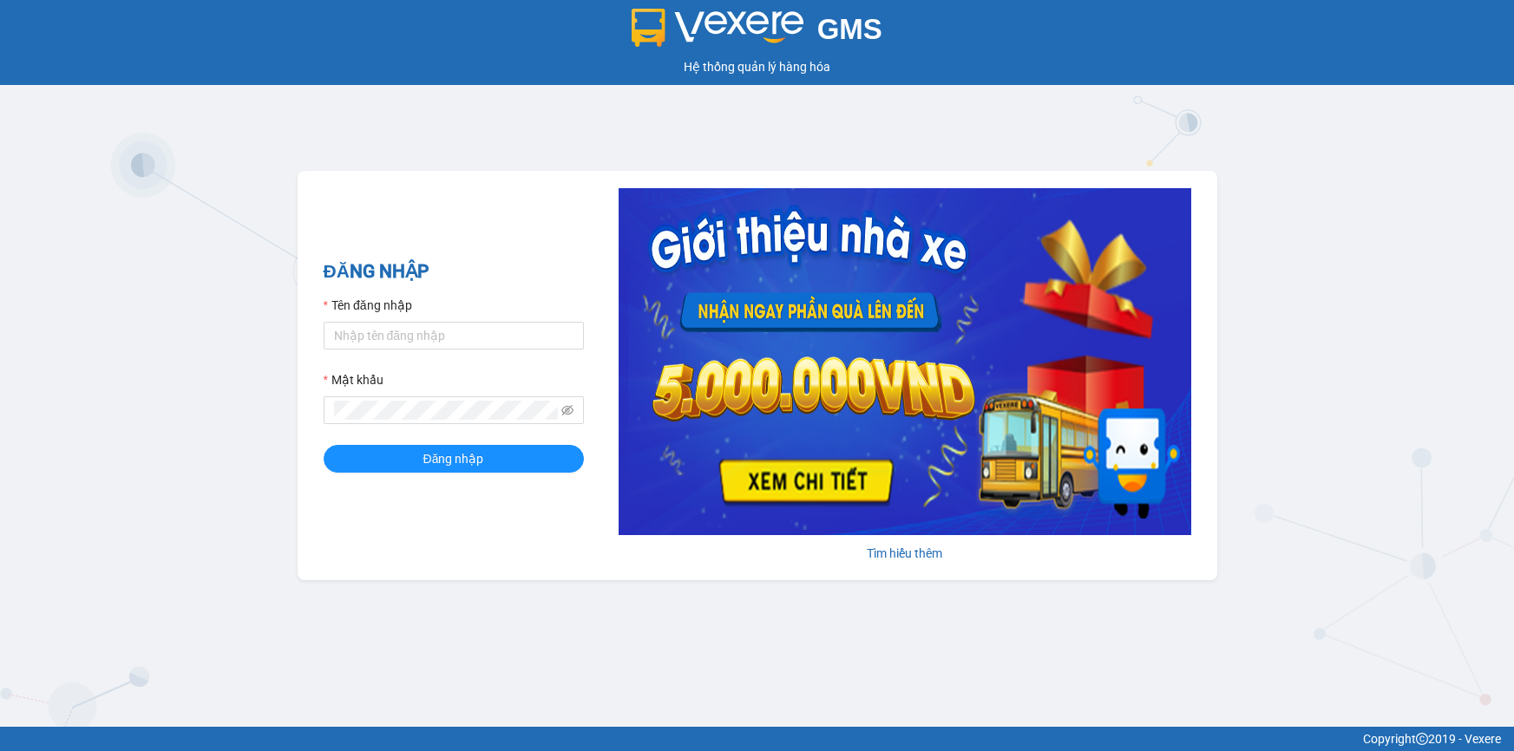 This screenshot has height=751, width=1514. I want to click on a: GMS, so click(757, 33).